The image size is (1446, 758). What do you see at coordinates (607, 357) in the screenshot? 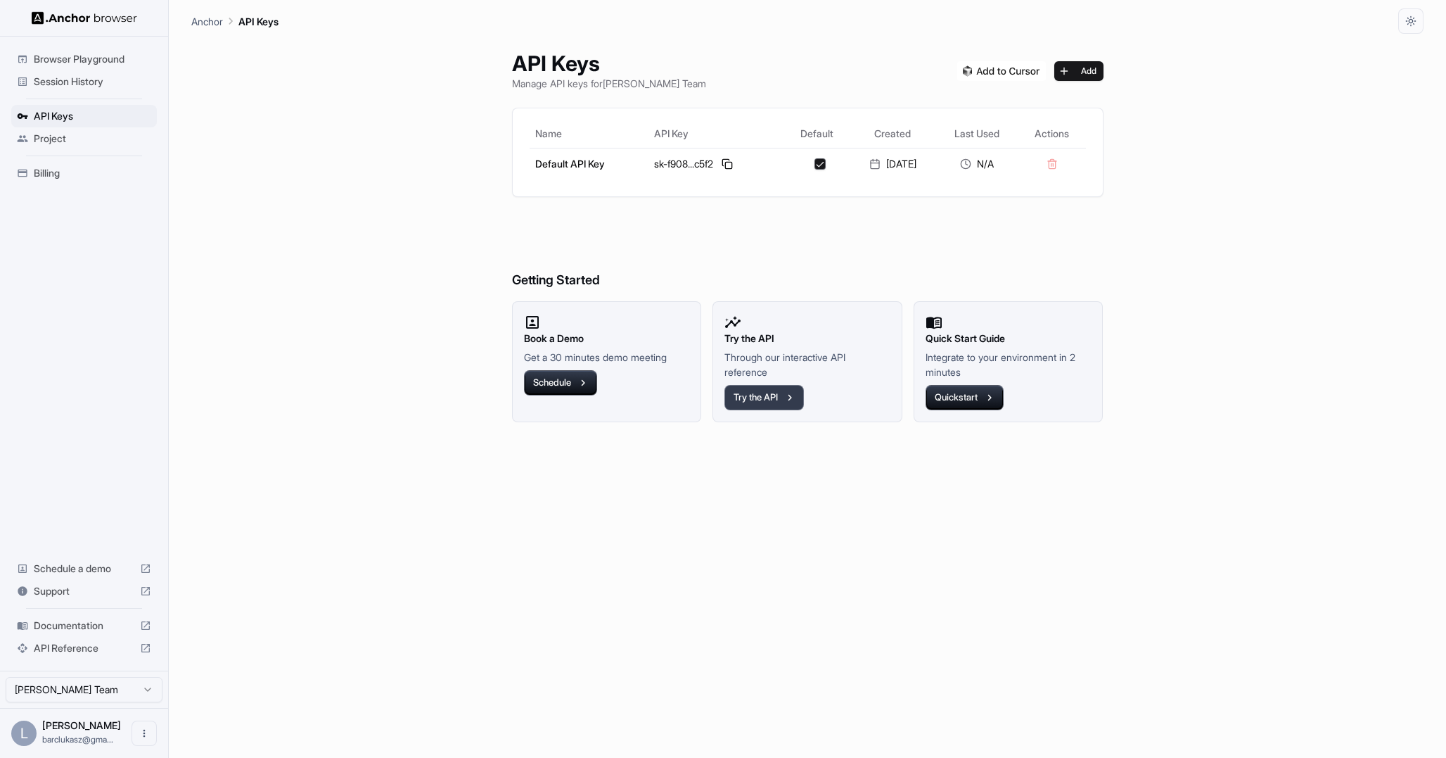
I see `p: Get a 30 minutes demo meeting` at bounding box center [607, 357].